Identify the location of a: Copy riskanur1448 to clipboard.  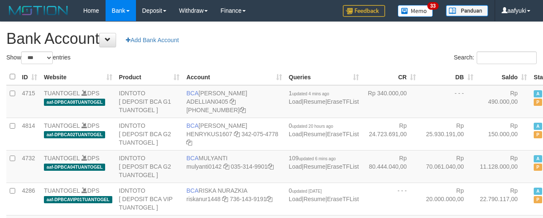
(225, 199).